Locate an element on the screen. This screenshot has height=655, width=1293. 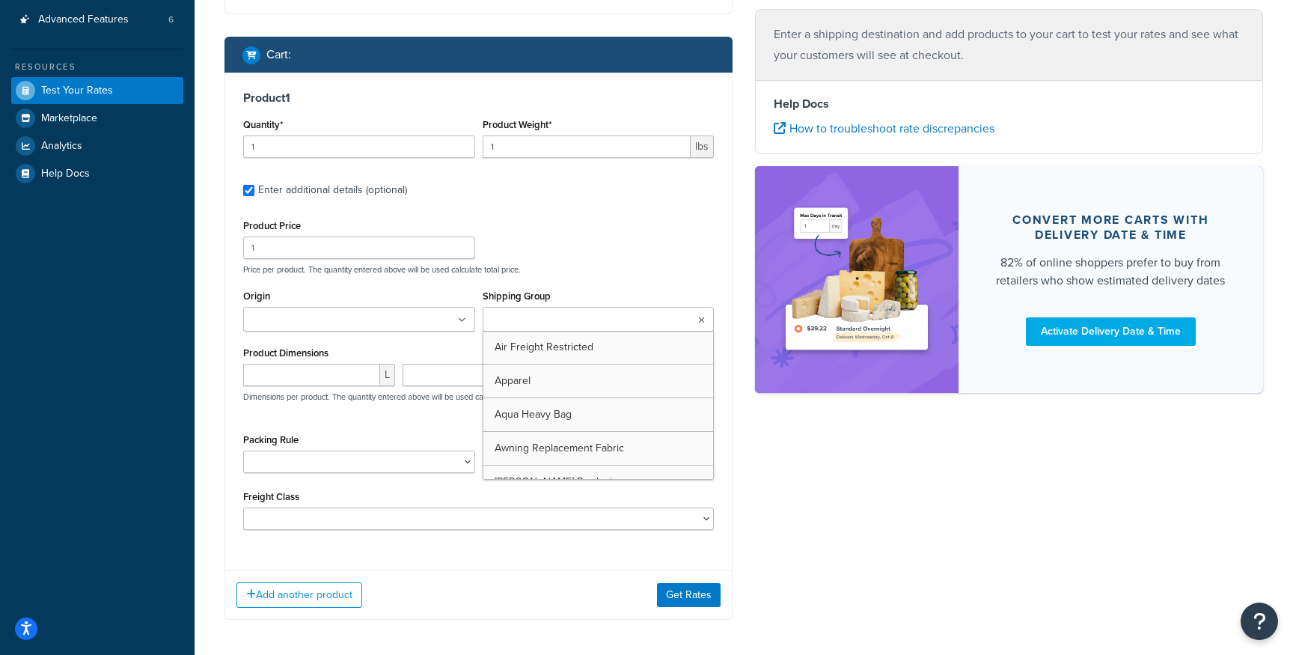
label: Product Weight* is located at coordinates (517, 124).